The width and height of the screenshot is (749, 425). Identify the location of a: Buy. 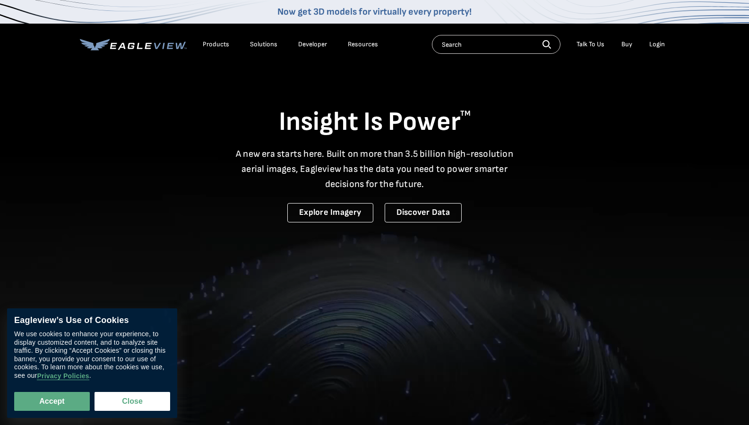
(627, 44).